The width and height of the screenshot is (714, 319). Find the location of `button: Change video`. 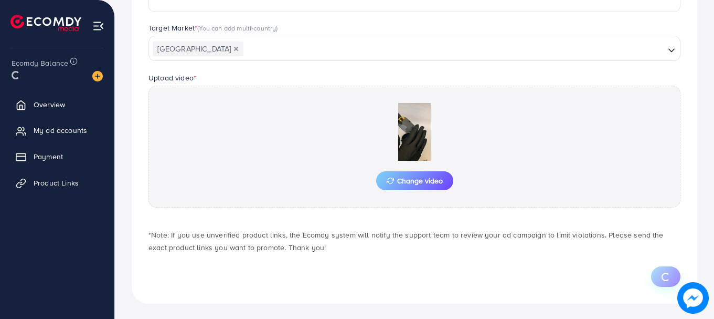

button: Change video is located at coordinates (415, 181).